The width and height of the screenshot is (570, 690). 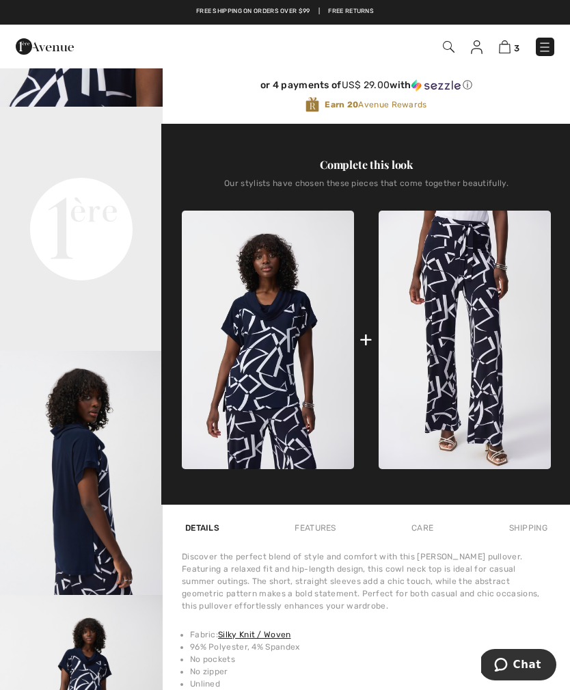 What do you see at coordinates (366, 165) in the screenshot?
I see `div: Complete this look` at bounding box center [366, 165].